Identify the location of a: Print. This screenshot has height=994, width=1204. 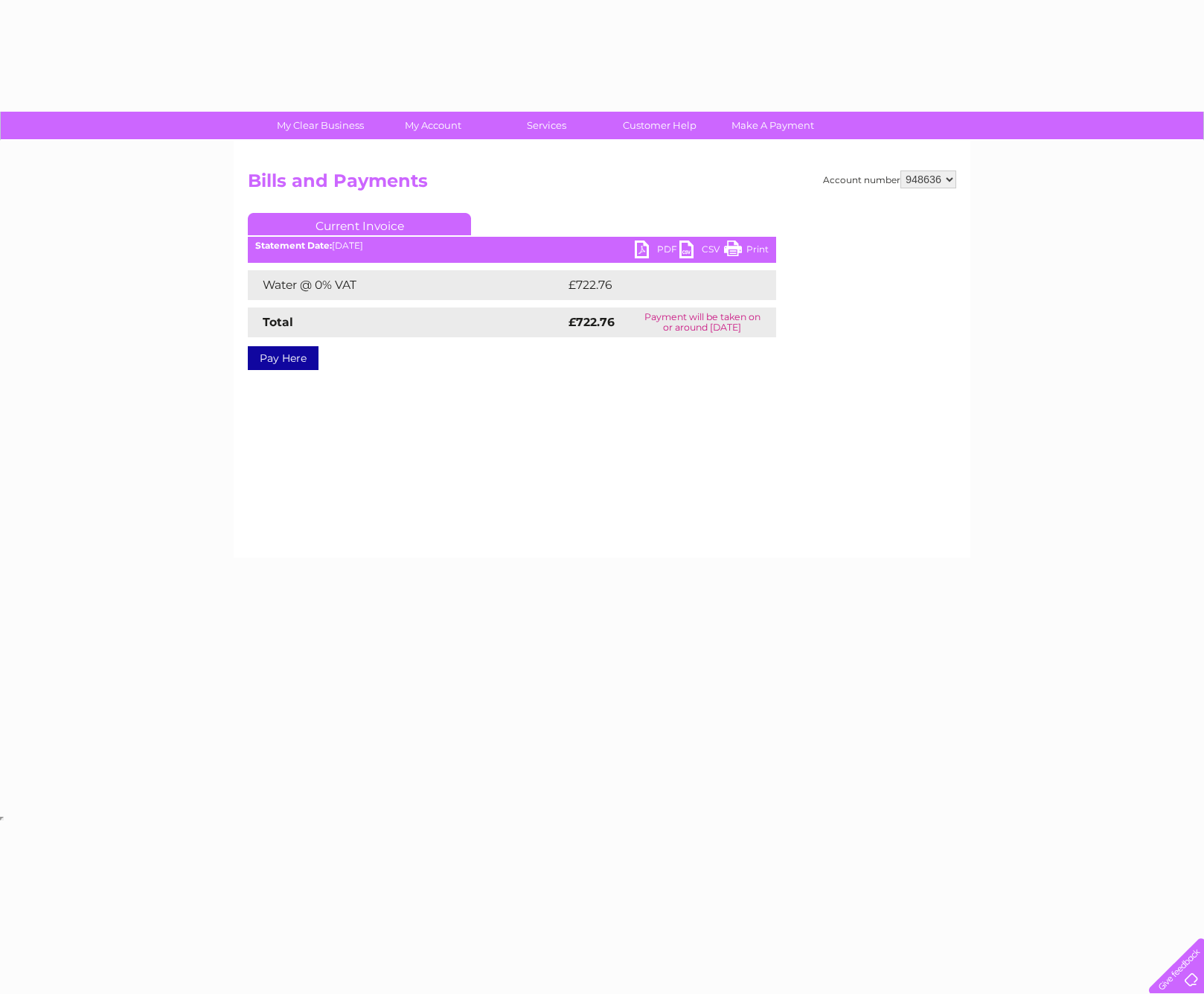
(746, 251).